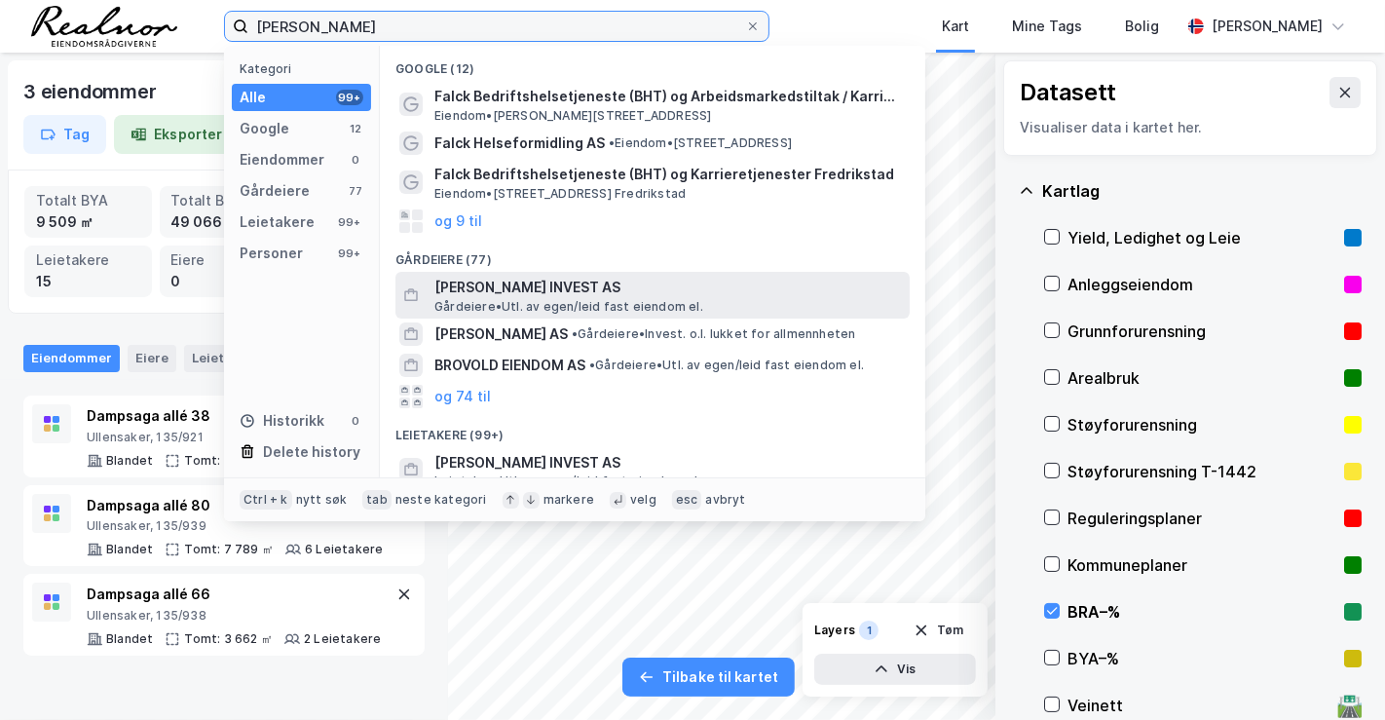  What do you see at coordinates (312, 452) in the screenshot?
I see `div: Delete history` at bounding box center [312, 452].